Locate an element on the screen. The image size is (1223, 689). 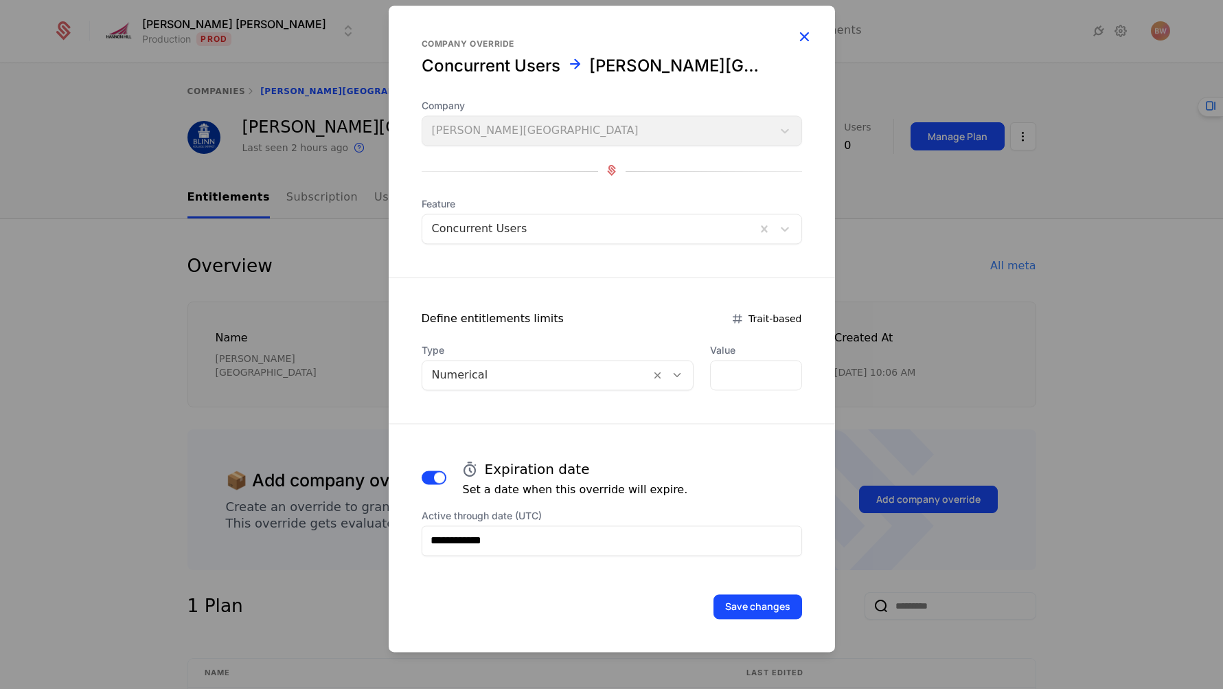
span: Type is located at coordinates (558, 350).